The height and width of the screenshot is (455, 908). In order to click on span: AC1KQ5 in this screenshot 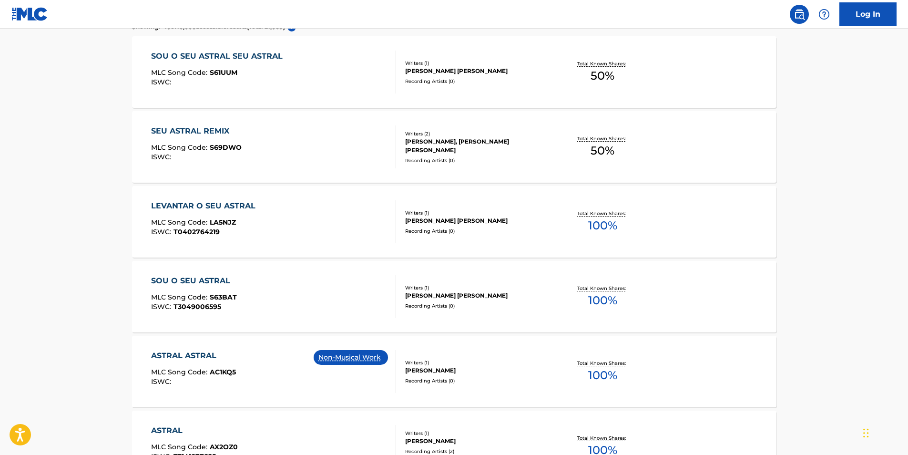, I will do `click(223, 372)`.